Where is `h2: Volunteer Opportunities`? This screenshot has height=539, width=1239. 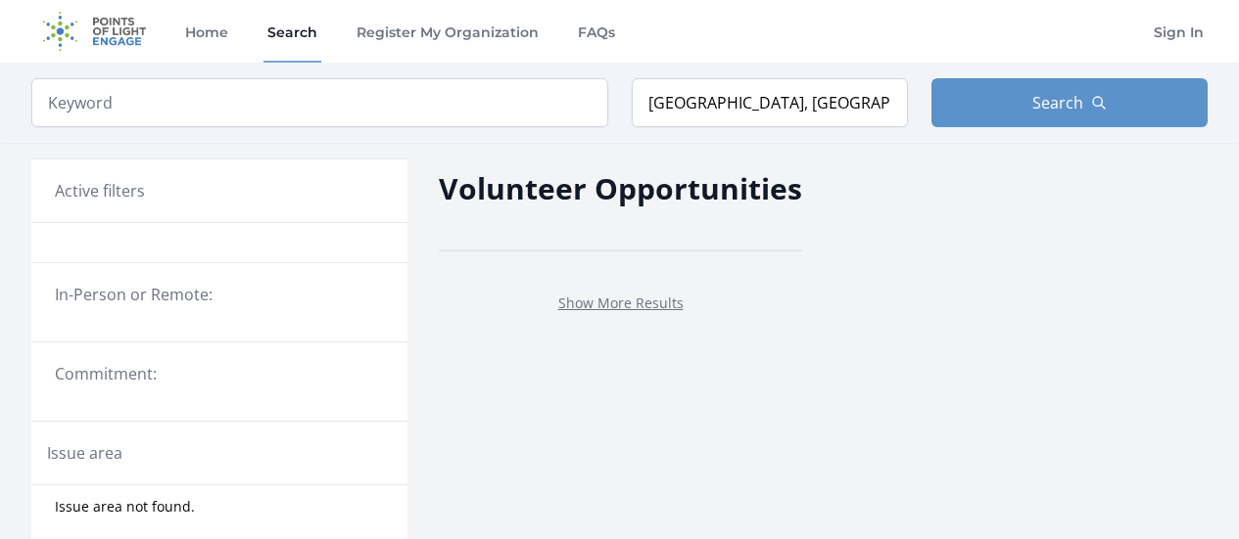 h2: Volunteer Opportunities is located at coordinates (620, 188).